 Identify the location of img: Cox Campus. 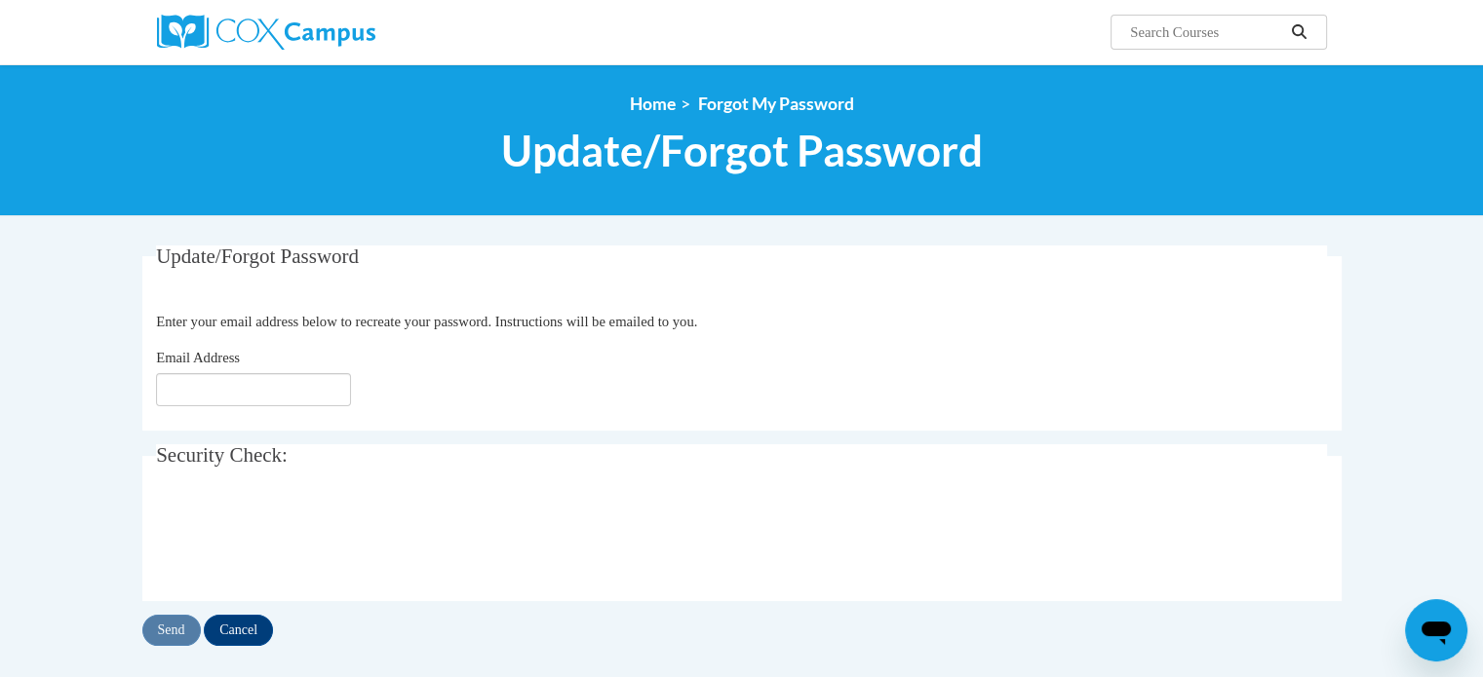
(266, 32).